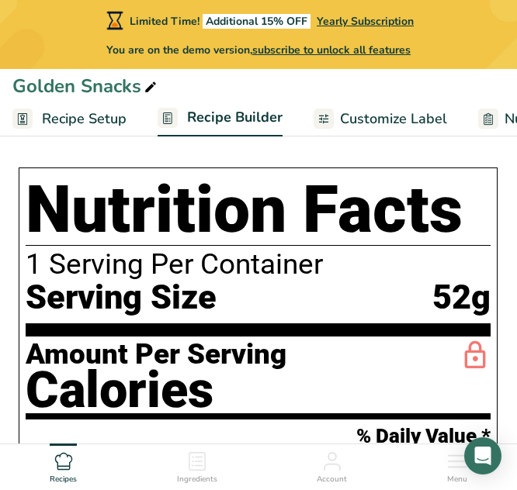  Describe the element at coordinates (380, 119) in the screenshot. I see `a: Customize Label` at that location.